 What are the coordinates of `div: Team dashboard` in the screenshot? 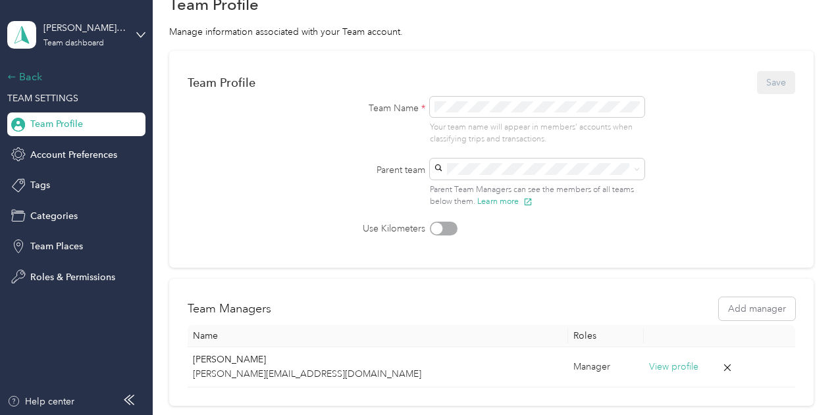 It's located at (74, 43).